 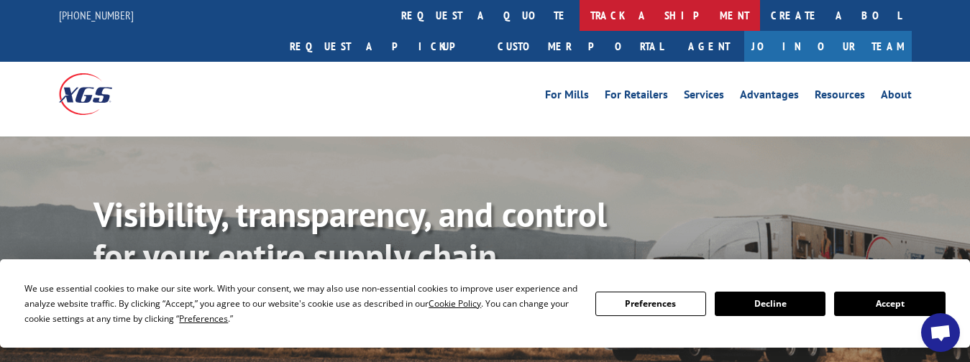 I want to click on a: For Retailers, so click(x=636, y=97).